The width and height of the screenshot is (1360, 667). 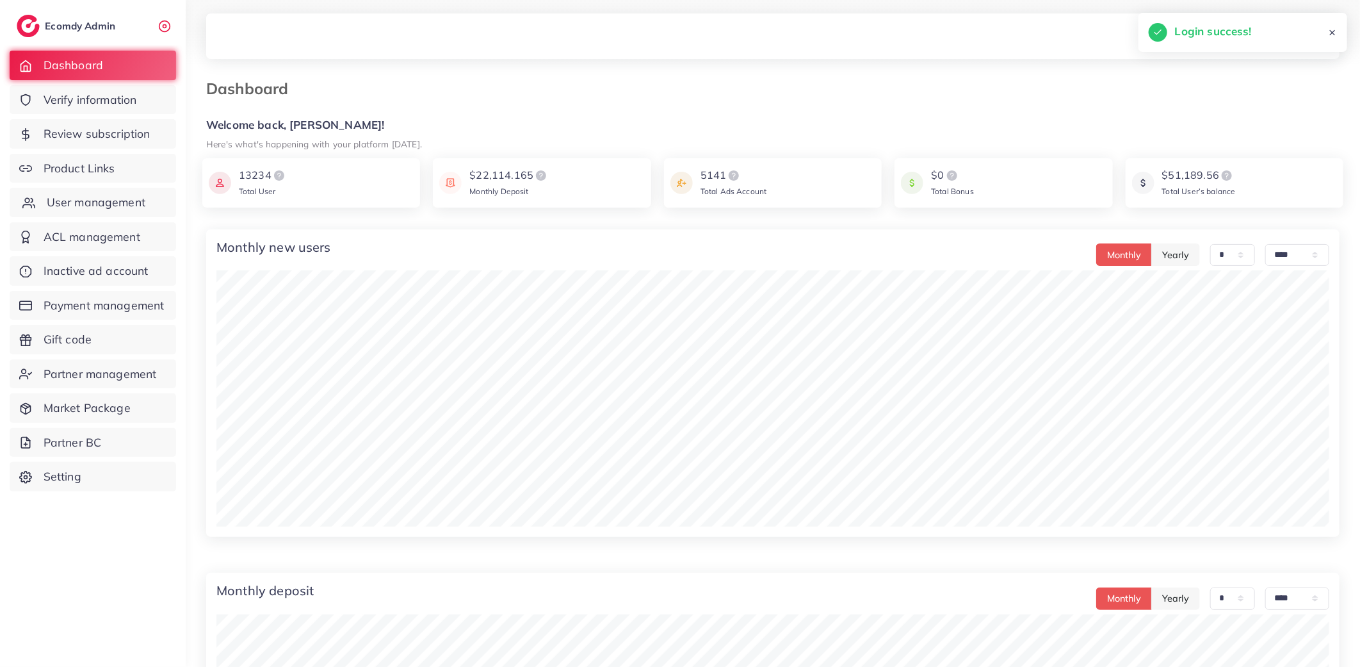 What do you see at coordinates (100, 374) in the screenshot?
I see `span: Partner management` at bounding box center [100, 374].